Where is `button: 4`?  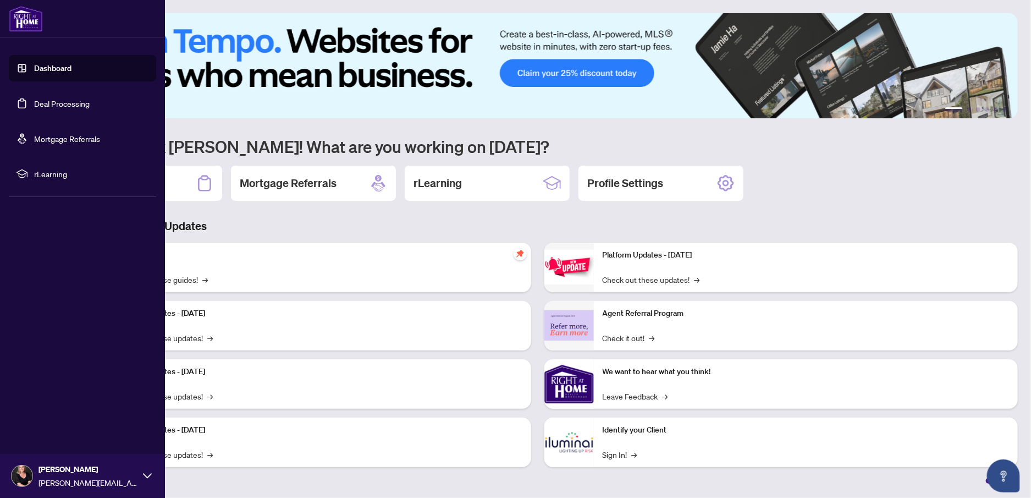 button: 4 is located at coordinates (987, 109).